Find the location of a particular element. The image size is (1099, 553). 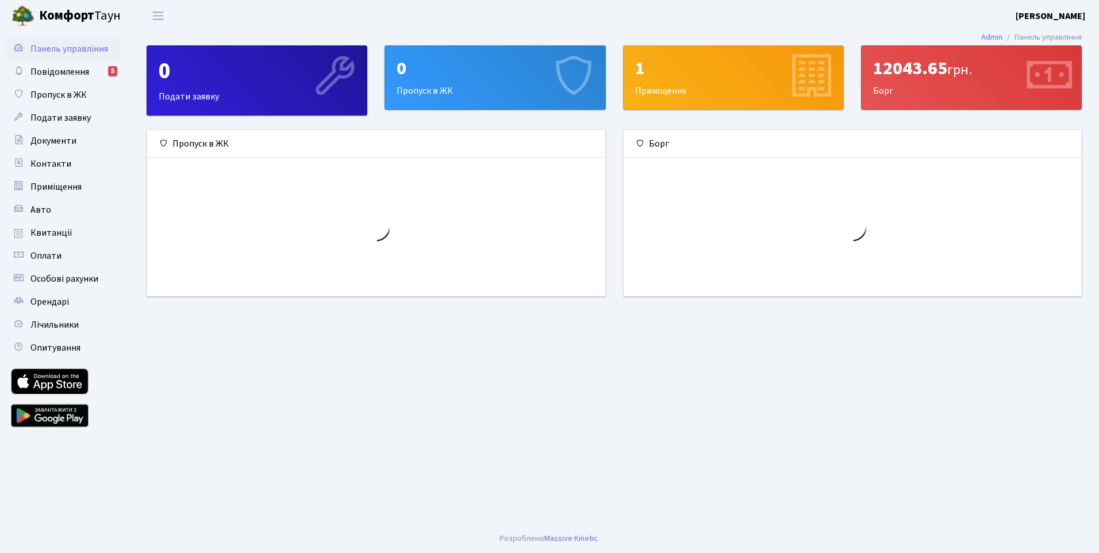

span: Квитанції is located at coordinates (51, 233).